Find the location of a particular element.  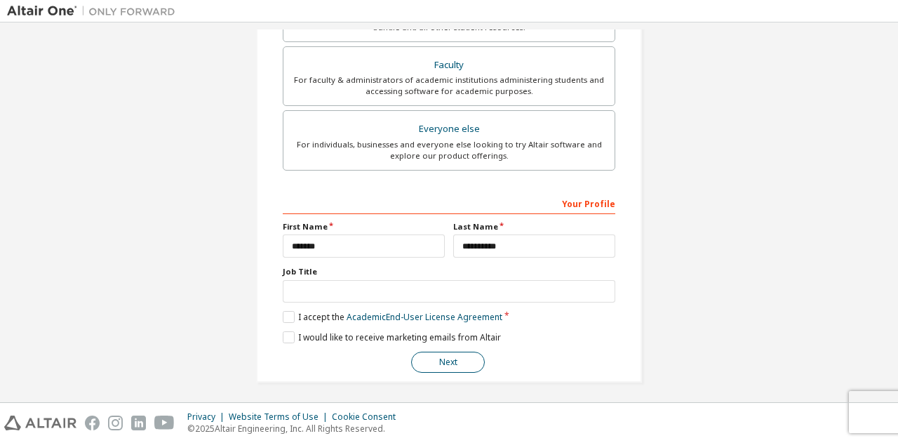

img: Altair One is located at coordinates (95, 11).